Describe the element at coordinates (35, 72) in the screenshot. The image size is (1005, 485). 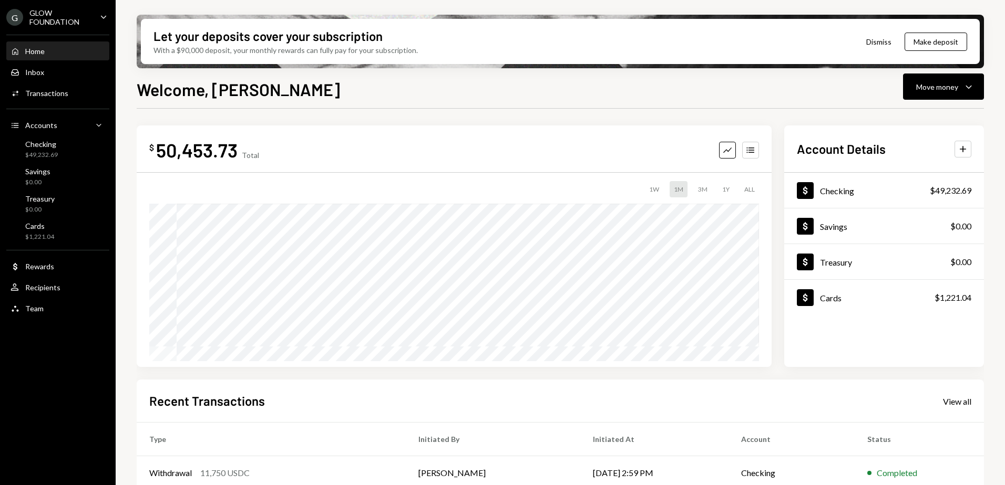
I see `div: Inbox` at that location.